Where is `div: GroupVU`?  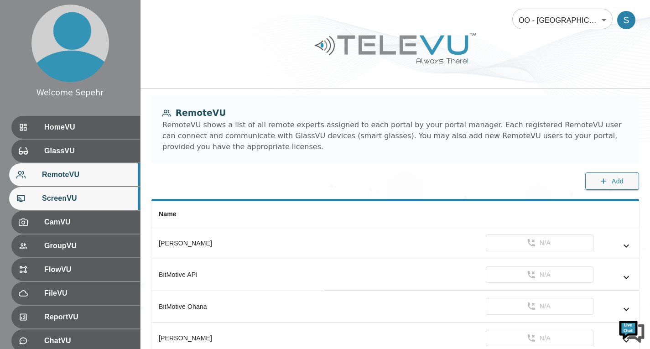 div: GroupVU is located at coordinates (76, 246).